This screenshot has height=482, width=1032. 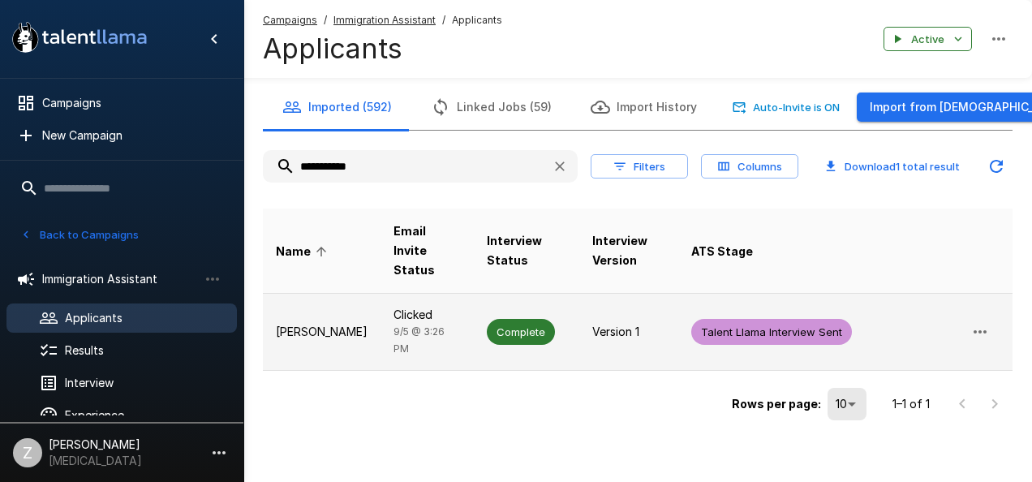 What do you see at coordinates (892, 166) in the screenshot?
I see `button: Download1 total result` at bounding box center [892, 166].